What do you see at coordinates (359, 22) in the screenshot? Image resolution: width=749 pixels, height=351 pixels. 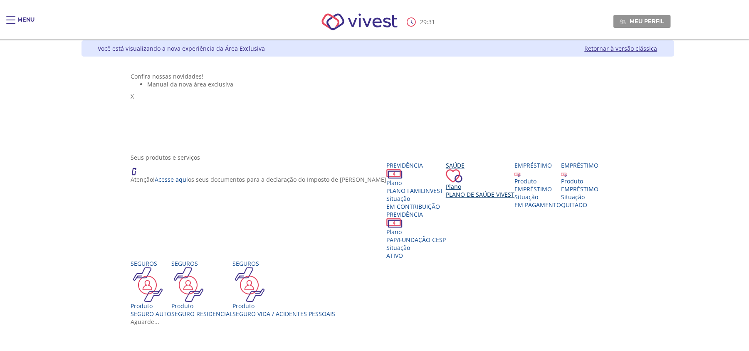 I see `img: Vivest` at bounding box center [359, 22].